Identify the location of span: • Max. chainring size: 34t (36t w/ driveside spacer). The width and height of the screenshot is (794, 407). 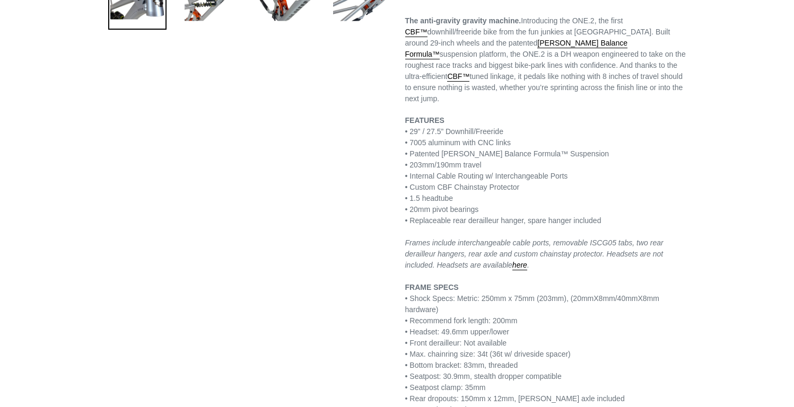
(488, 354).